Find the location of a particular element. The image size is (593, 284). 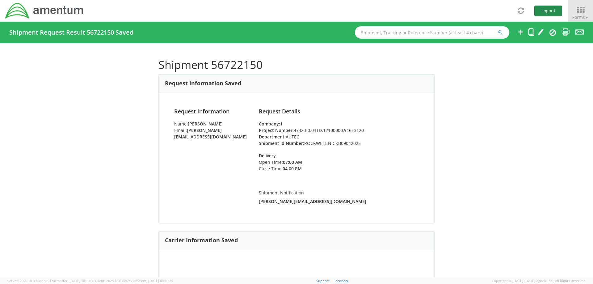

strong: Department: is located at coordinates (272, 136).